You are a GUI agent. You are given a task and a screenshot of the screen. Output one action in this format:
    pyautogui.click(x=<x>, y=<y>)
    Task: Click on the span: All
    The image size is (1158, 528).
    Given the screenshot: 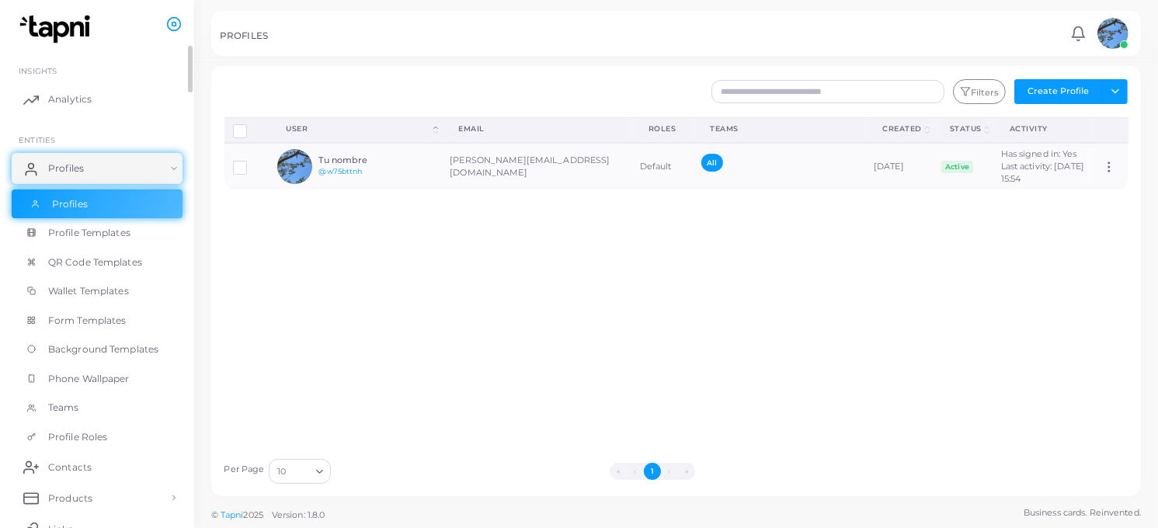 What is the action you would take?
    pyautogui.click(x=712, y=162)
    